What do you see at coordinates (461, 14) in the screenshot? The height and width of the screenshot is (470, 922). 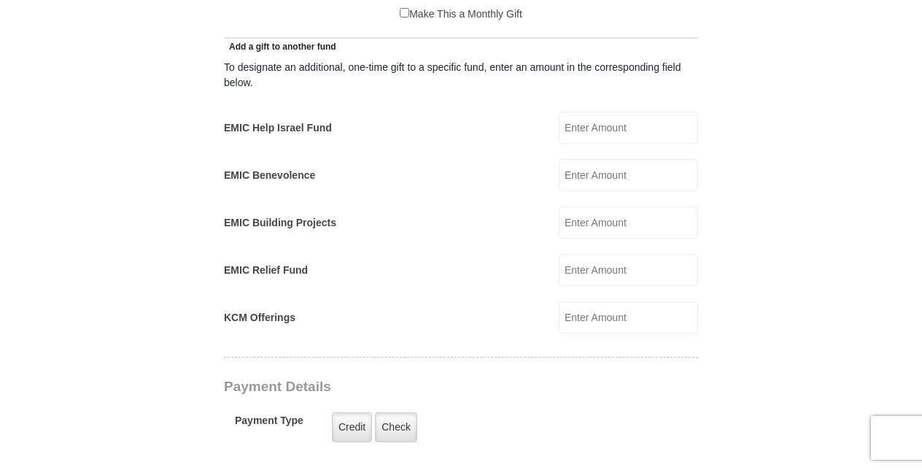 I see `label: Make This a Monthly Gift` at bounding box center [461, 14].